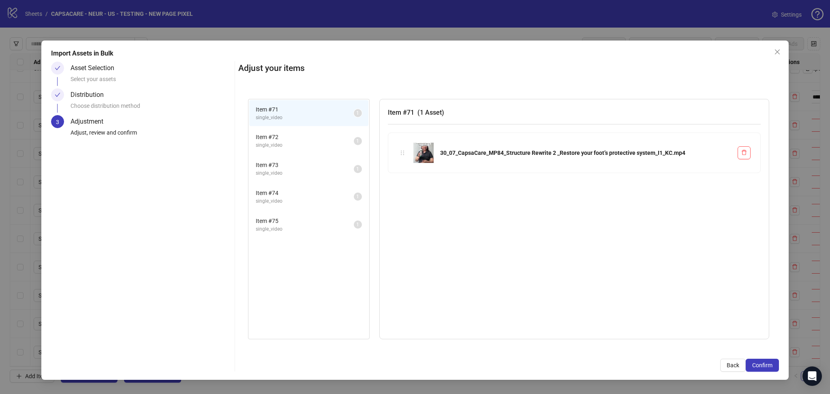  I want to click on span: Item # 71, so click(305, 109).